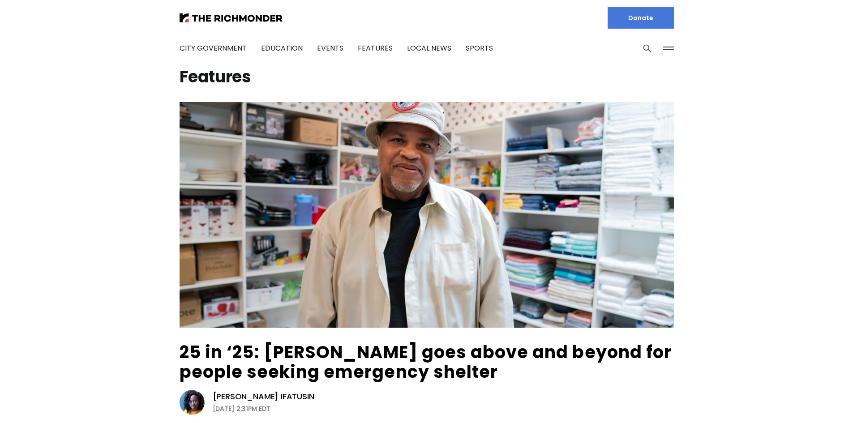 This screenshot has width=853, height=423. I want to click on img: 25 in ‘25: Rodney Hopkins goes above and beyond for people seeking emergency shelter, so click(426, 215).